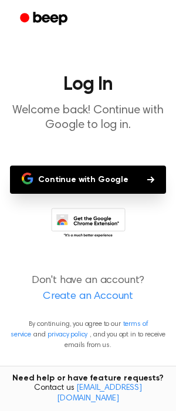 The height and width of the screenshot is (411, 176). I want to click on a: Beep, so click(45, 19).